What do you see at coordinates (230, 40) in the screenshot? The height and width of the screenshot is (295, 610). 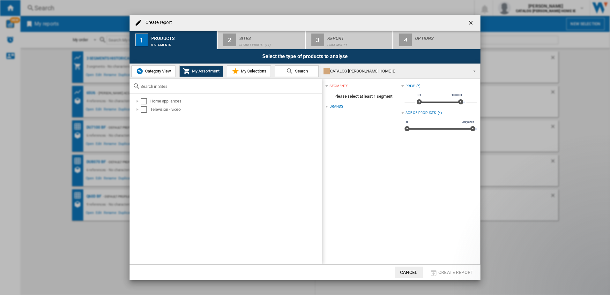 I see `div: 2` at bounding box center [230, 40].